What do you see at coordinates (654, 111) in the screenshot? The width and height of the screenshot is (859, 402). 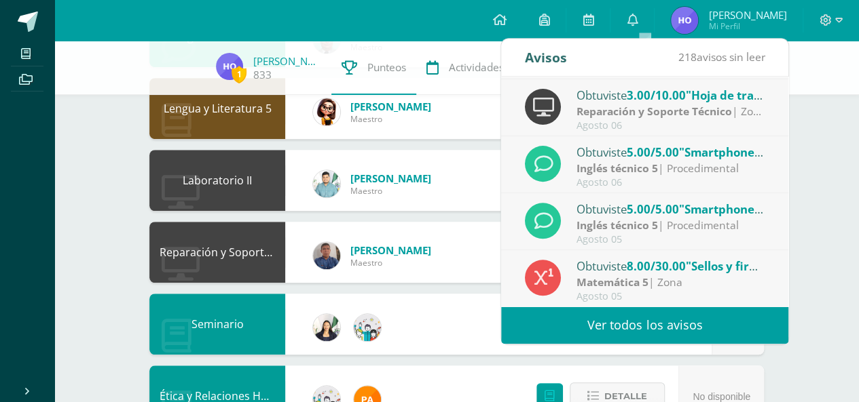 I see `strong: Reparación y Soporte Técnico` at bounding box center [654, 111].